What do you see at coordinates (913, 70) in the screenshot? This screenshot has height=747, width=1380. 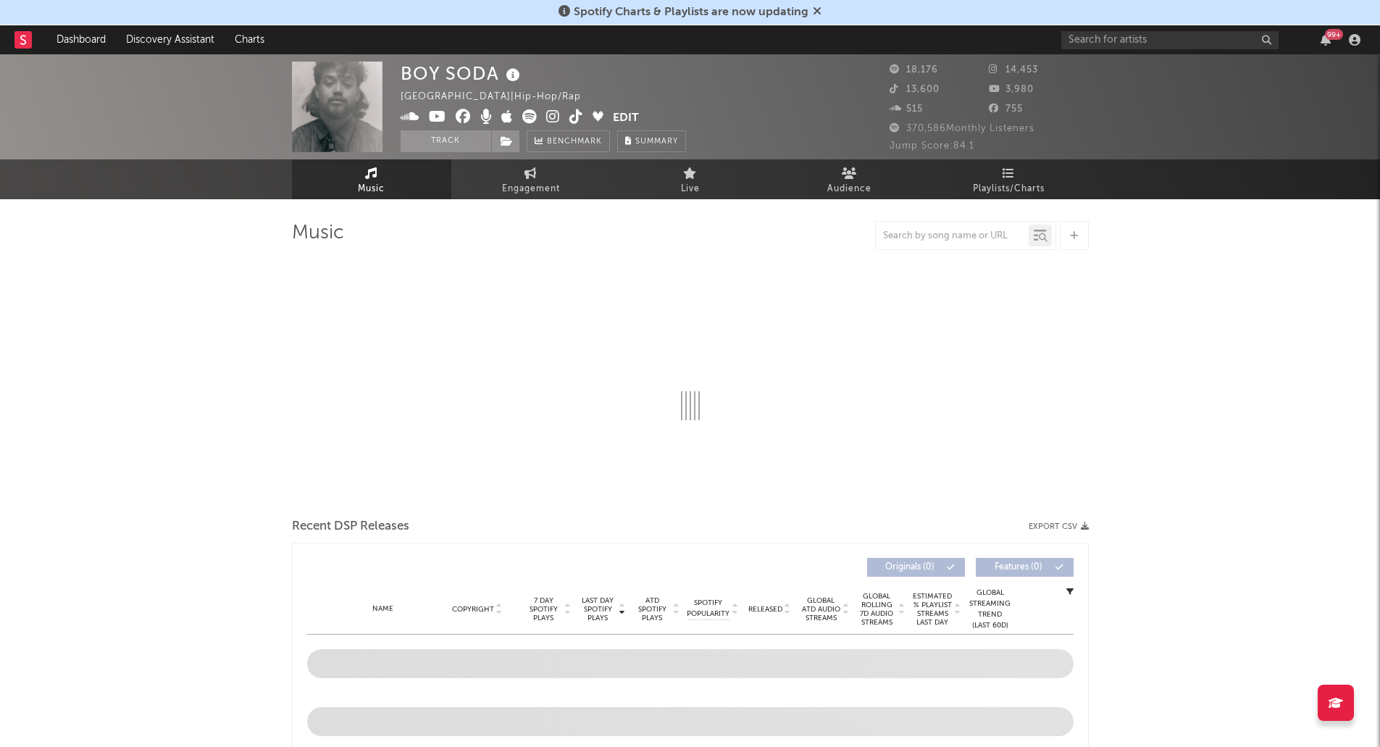 I see `span: 18,176` at bounding box center [913, 70].